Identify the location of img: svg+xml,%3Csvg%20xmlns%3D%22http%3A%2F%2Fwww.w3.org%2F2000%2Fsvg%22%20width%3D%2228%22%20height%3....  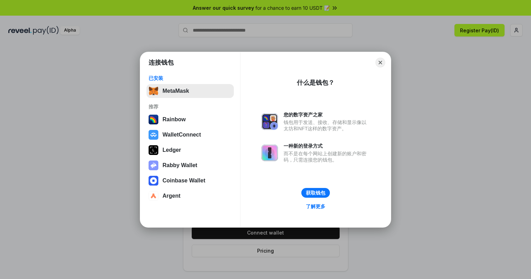
(153, 150).